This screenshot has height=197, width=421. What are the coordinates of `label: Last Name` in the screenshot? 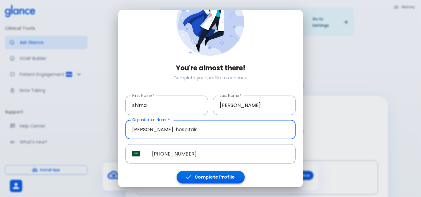 It's located at (230, 95).